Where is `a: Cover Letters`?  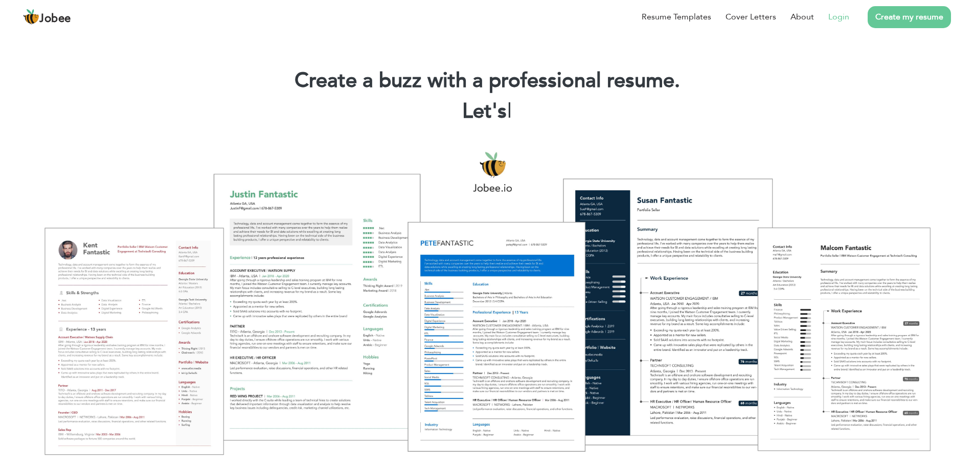
a: Cover Letters is located at coordinates (751, 17).